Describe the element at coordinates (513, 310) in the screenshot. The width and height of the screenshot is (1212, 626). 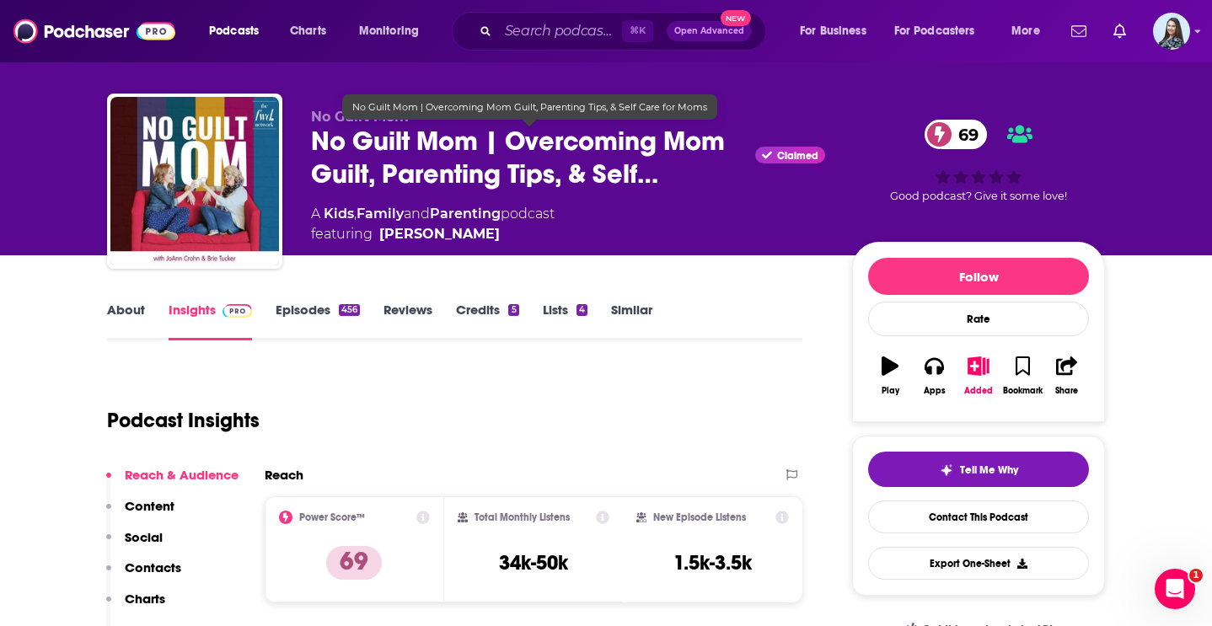
I see `div: 5` at that location.